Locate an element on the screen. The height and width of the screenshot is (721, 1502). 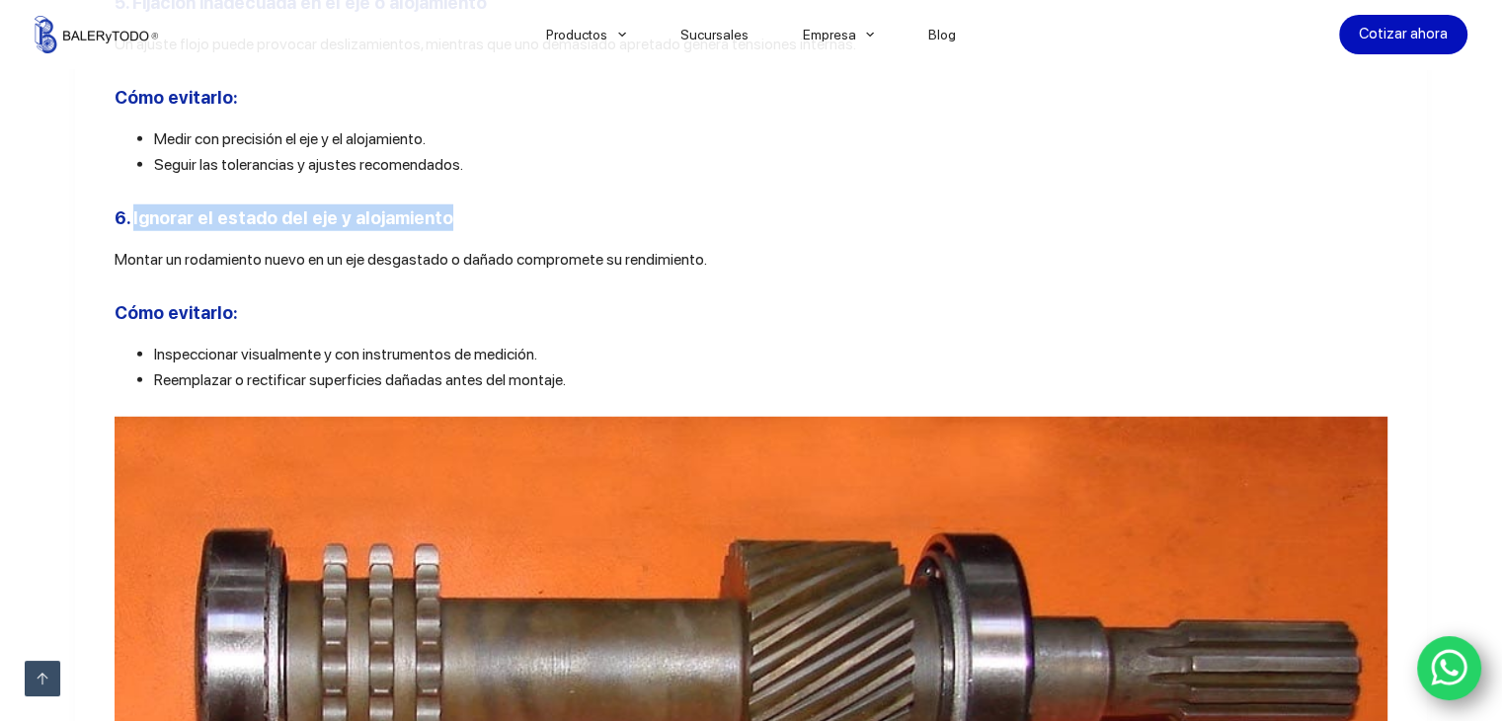
span: Inspeccionar visualmente y con instrumentos de medición. is located at coordinates (346, 354).